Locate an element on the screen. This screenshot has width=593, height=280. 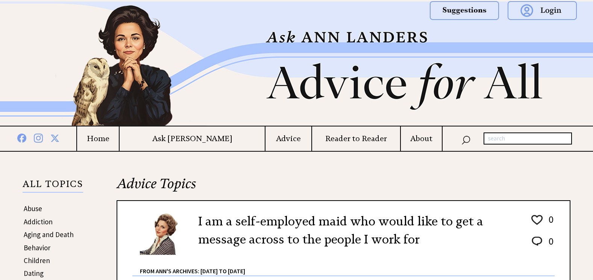
input: search is located at coordinates (527, 138).